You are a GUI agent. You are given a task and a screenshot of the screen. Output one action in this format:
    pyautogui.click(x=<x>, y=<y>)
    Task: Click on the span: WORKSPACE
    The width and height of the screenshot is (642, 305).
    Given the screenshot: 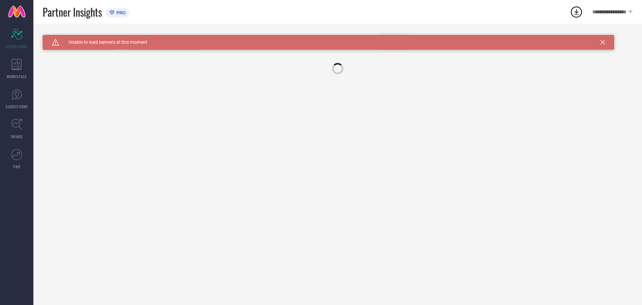 What is the action you would take?
    pyautogui.click(x=17, y=76)
    